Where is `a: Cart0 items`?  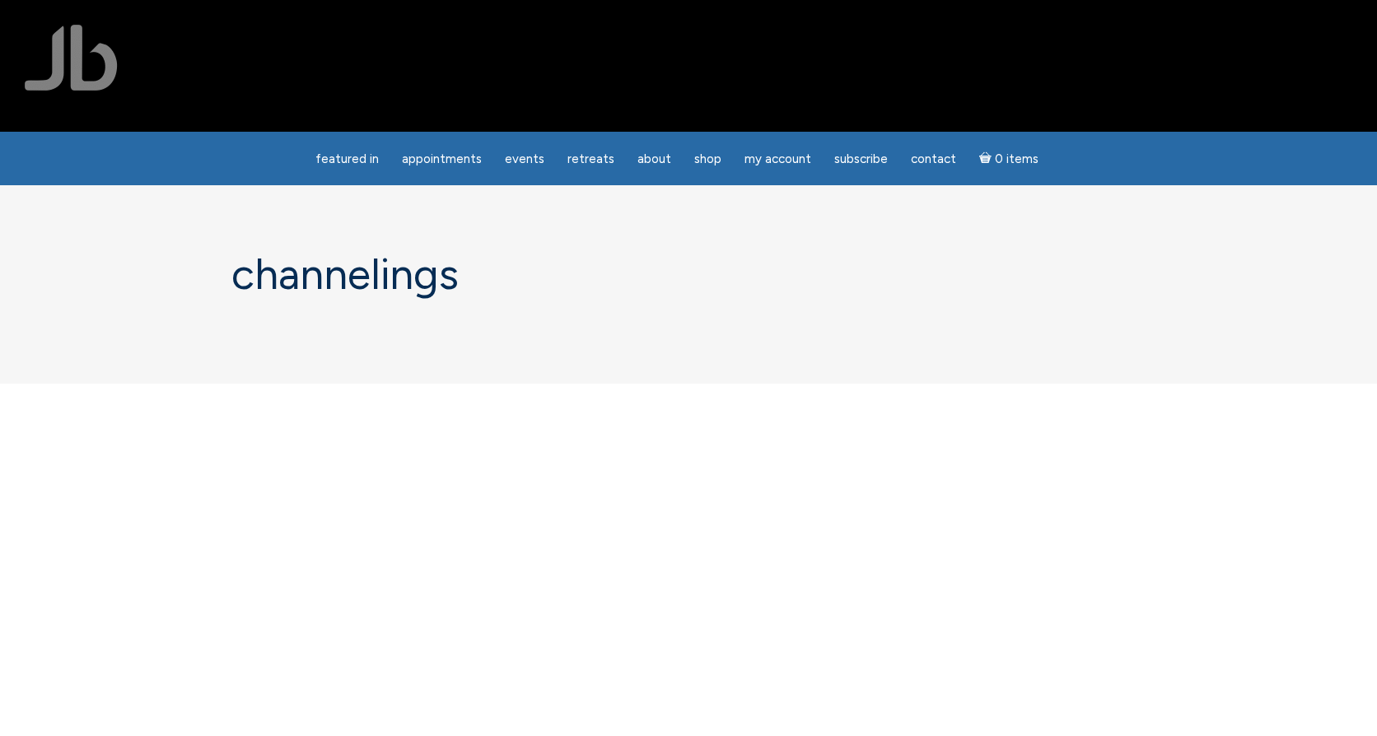
a: Cart0 items is located at coordinates (1009, 158).